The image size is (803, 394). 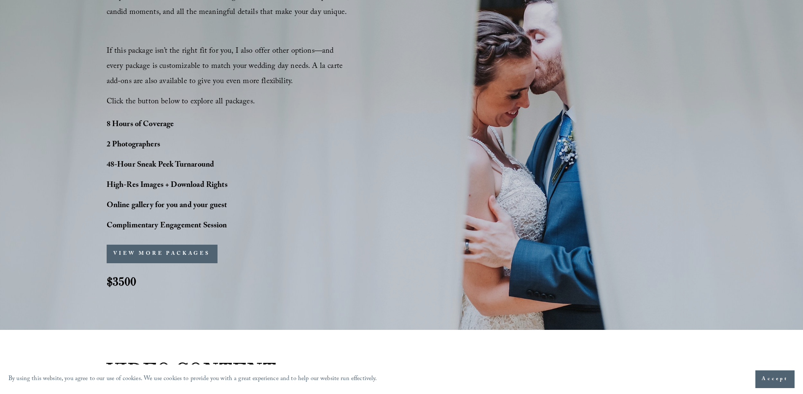 I want to click on strong: Online gallery for you and your guest, so click(x=167, y=206).